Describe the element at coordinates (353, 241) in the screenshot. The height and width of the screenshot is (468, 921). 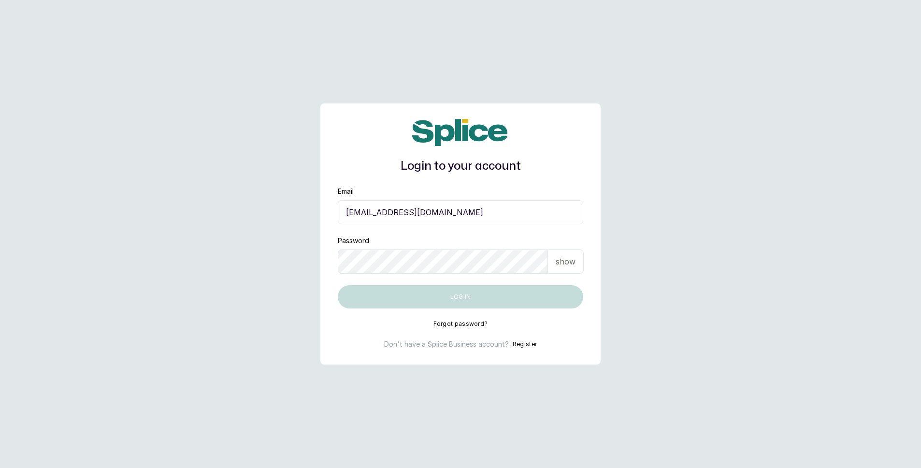
I see `label: Password` at that location.